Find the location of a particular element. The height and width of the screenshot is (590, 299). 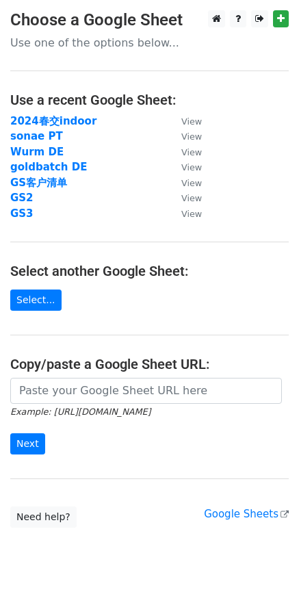

a: Google Sheets is located at coordinates (246, 514).